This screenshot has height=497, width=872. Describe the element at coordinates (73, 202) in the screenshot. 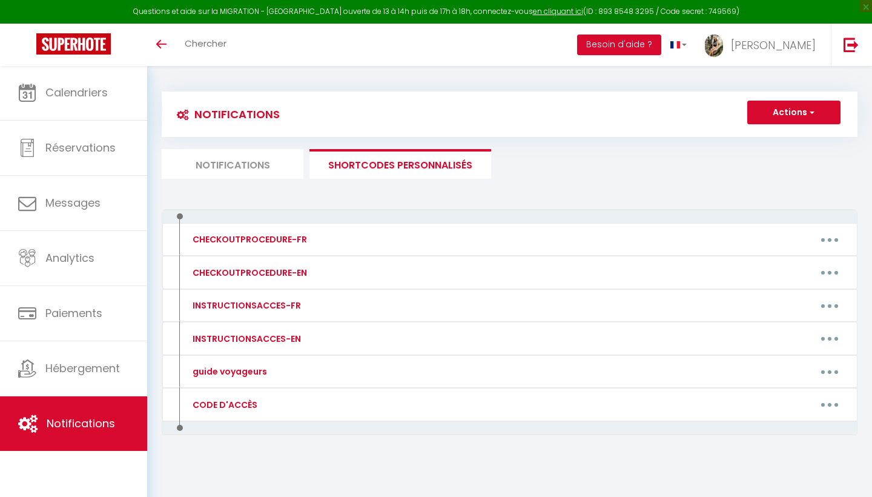

I see `span: Messages` at that location.